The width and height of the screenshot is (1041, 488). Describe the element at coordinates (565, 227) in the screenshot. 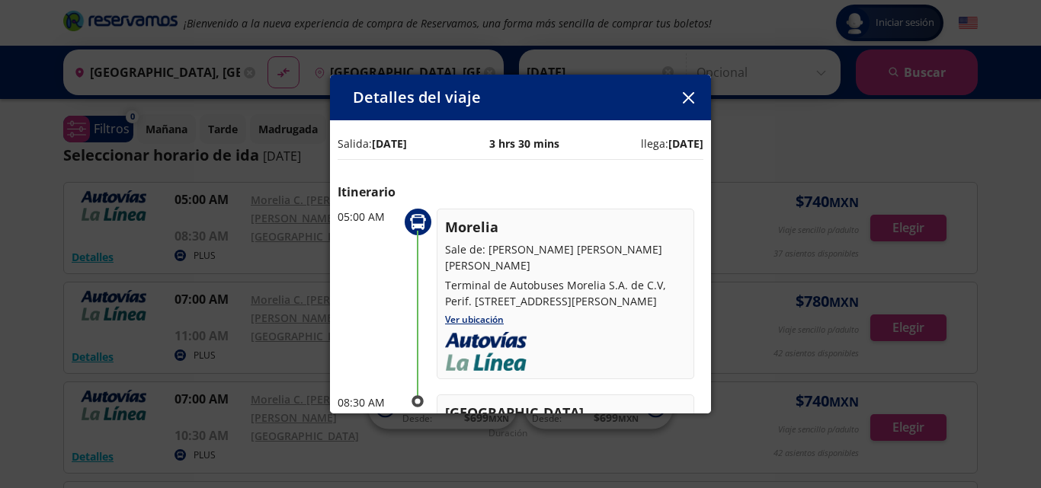

I see `p: Morelia` at that location.